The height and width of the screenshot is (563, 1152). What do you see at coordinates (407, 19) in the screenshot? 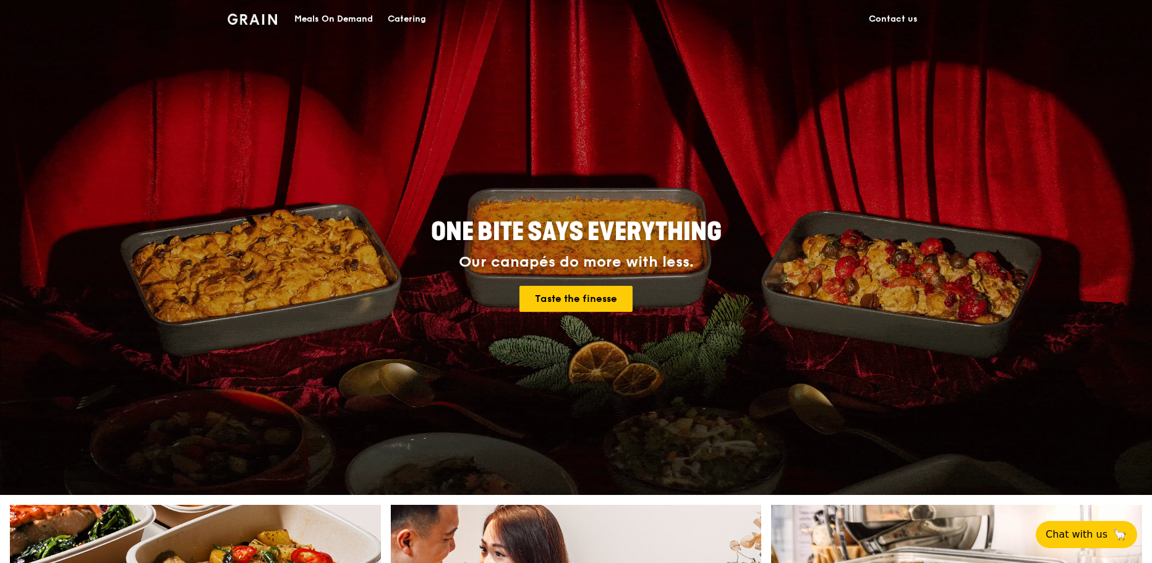
I see `a: Catering` at bounding box center [407, 19].